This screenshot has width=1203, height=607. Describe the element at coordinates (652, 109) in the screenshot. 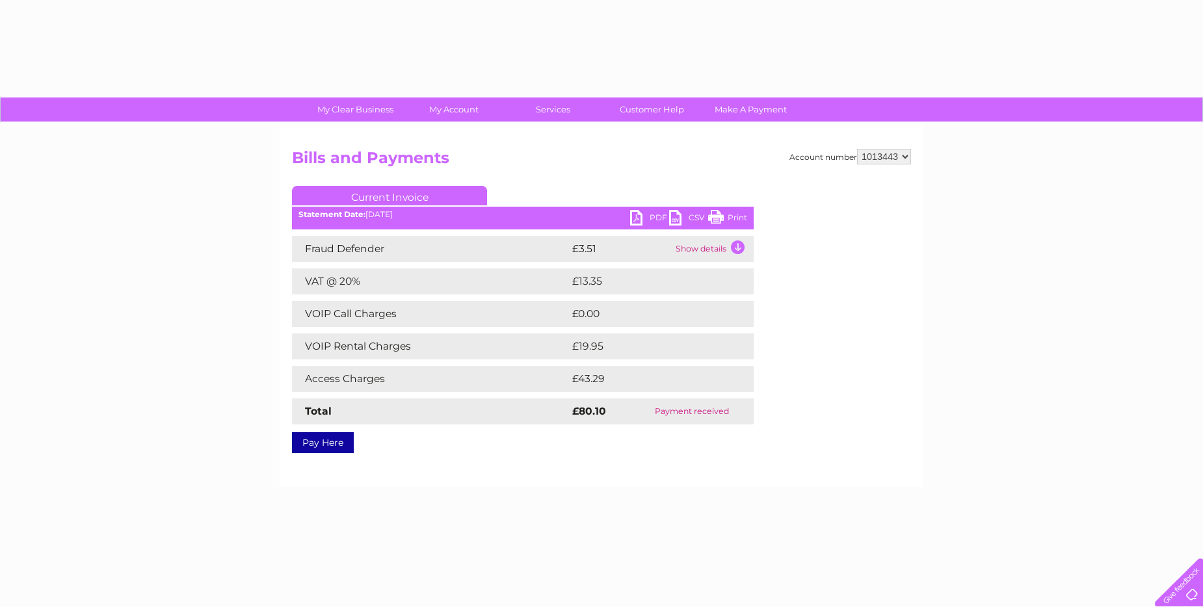

I see `a: Customer Help` at that location.